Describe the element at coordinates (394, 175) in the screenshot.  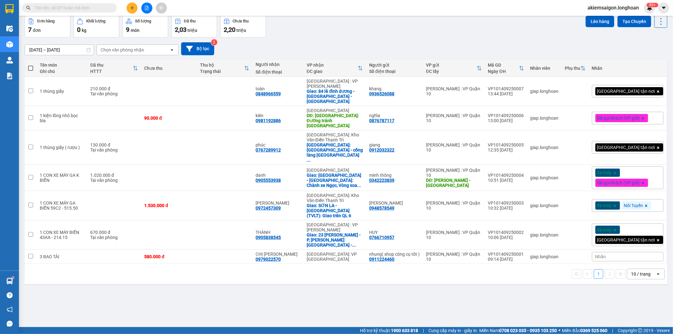
I see `div: minh thông` at that location.